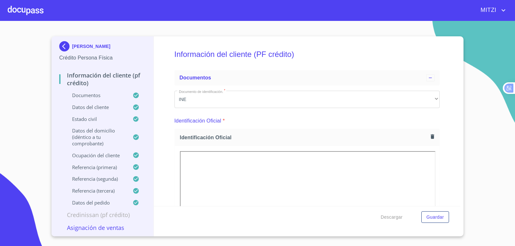 This screenshot has height=246, width=515. I want to click on p: Datos del cliente, so click(96, 107).